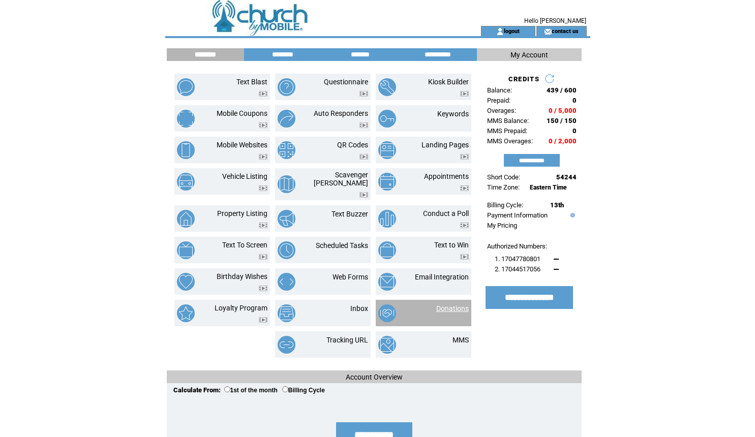  I want to click on a: My Pricing, so click(502, 225).